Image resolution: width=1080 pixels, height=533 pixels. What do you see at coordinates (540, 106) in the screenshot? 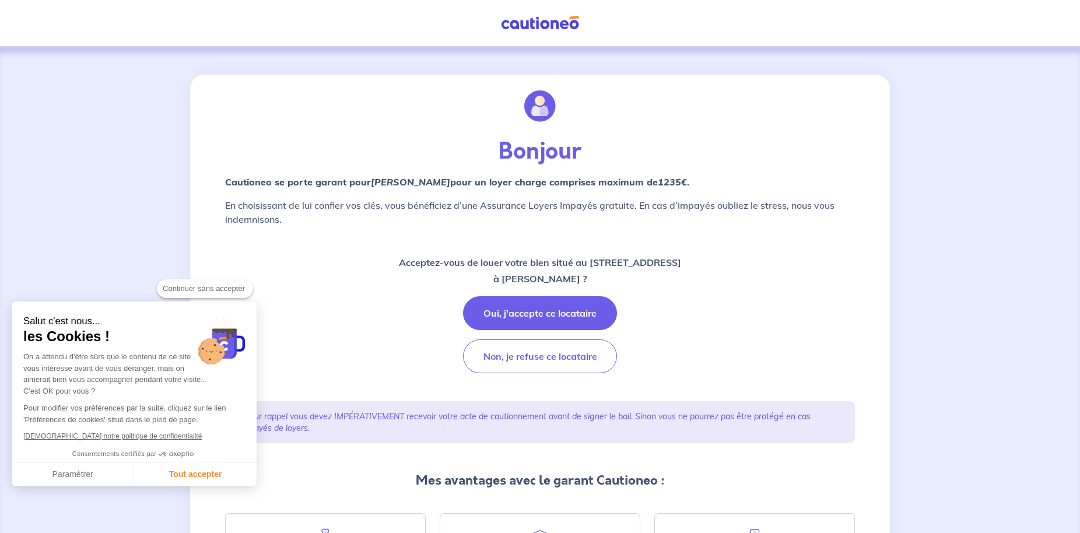
I see `img: illu_account.svg` at bounding box center [540, 106].